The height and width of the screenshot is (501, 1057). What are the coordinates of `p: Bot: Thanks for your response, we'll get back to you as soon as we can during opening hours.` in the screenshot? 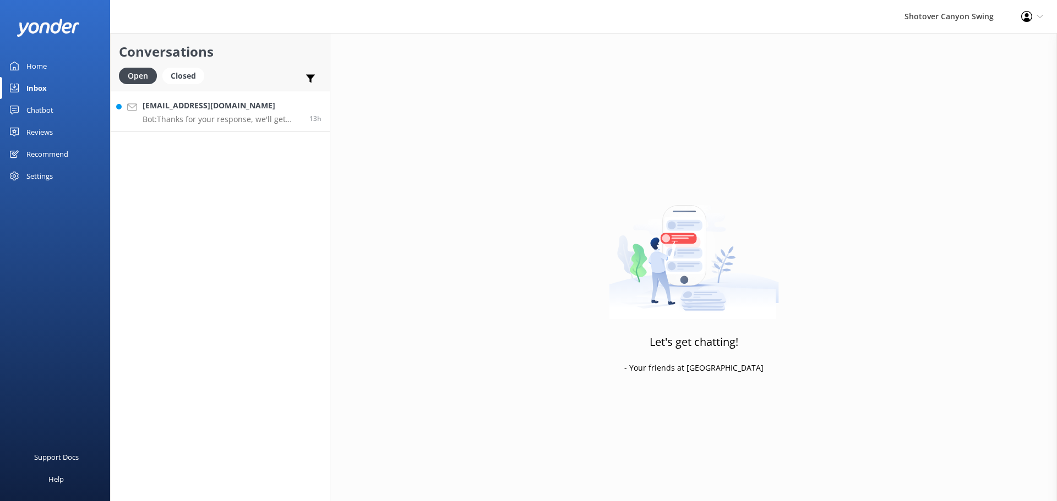 It's located at (222, 119).